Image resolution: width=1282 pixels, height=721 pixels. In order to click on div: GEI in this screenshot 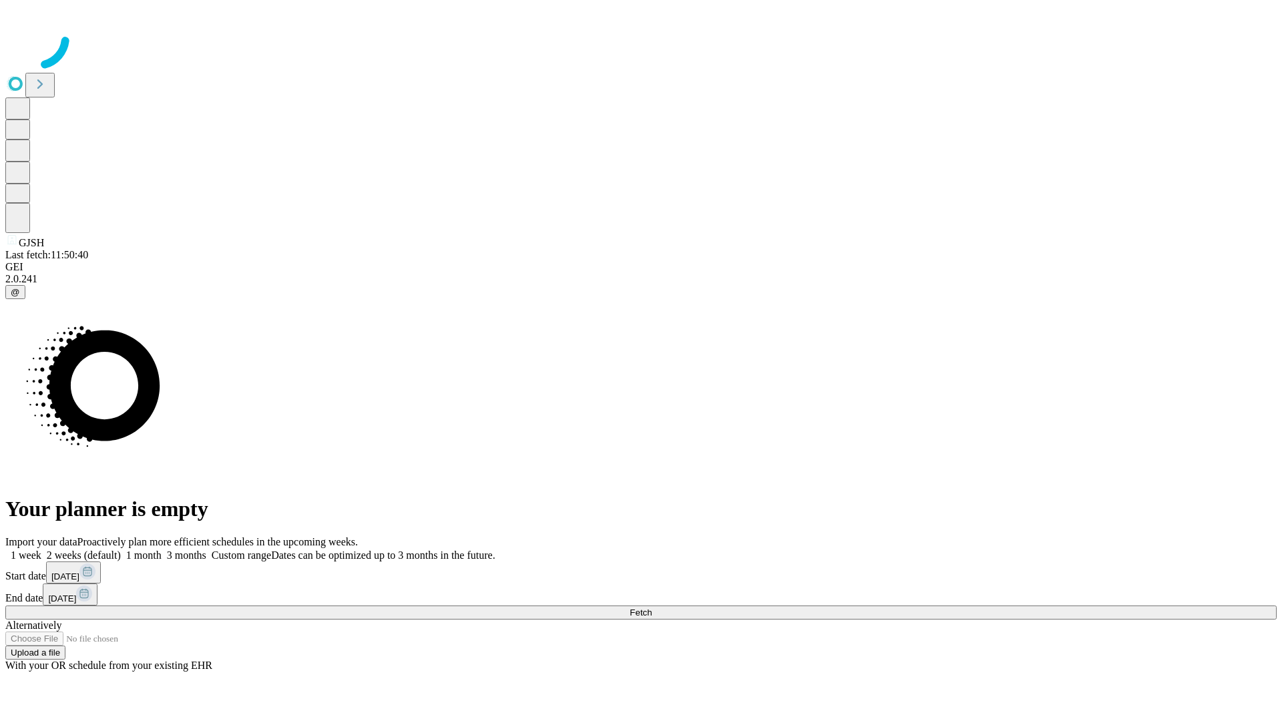, I will do `click(641, 267)`.